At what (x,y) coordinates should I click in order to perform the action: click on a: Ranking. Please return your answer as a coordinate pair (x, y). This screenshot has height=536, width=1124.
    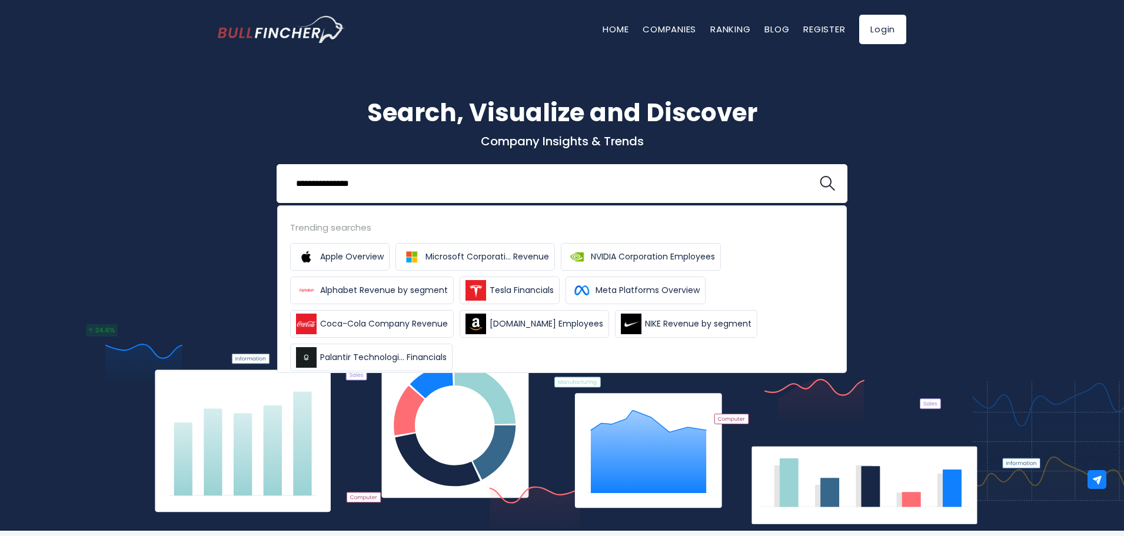
    Looking at the image, I should click on (731, 29).